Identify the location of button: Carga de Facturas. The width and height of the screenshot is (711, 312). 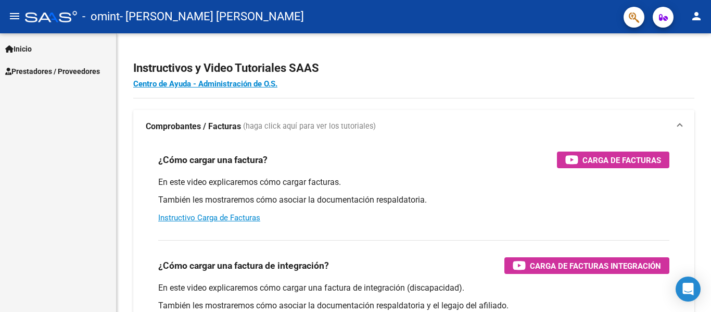
(613, 160).